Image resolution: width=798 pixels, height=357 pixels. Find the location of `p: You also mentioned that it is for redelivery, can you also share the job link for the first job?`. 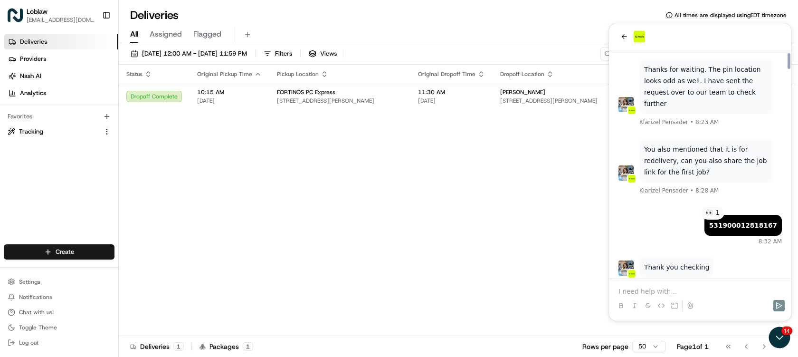

p: You also mentioned that it is for redelivery, can you also share the job link for the first job? is located at coordinates (97, 137).